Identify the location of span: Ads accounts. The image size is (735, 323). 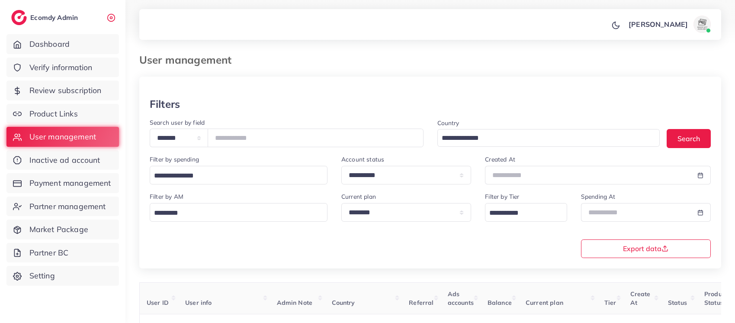
(461, 298).